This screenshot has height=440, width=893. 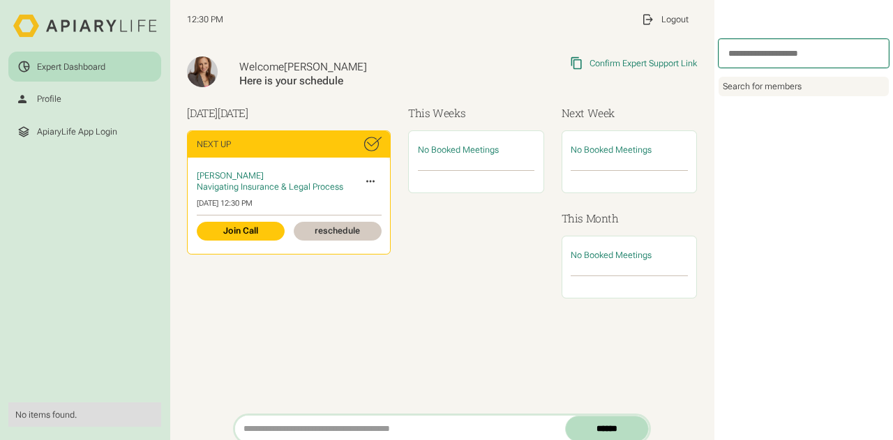 I want to click on a: Expert Dashboard, so click(x=84, y=67).